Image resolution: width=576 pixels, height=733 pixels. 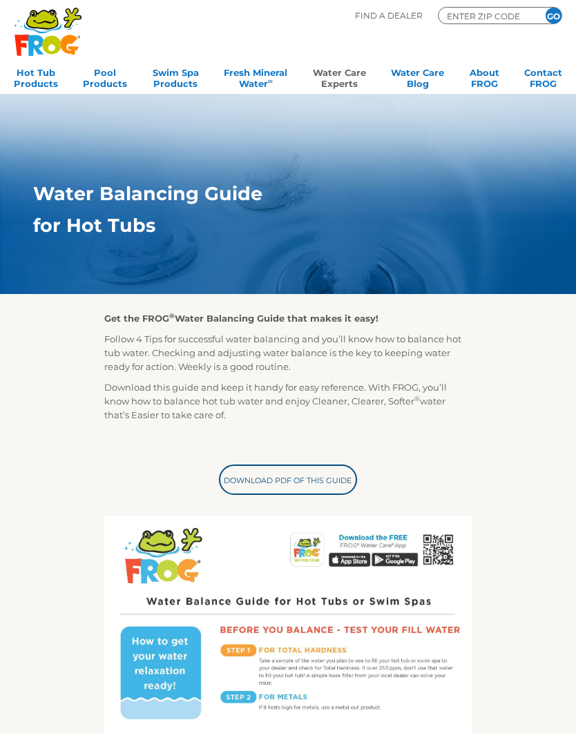 I want to click on a: Hot TubProducts, so click(x=36, y=77).